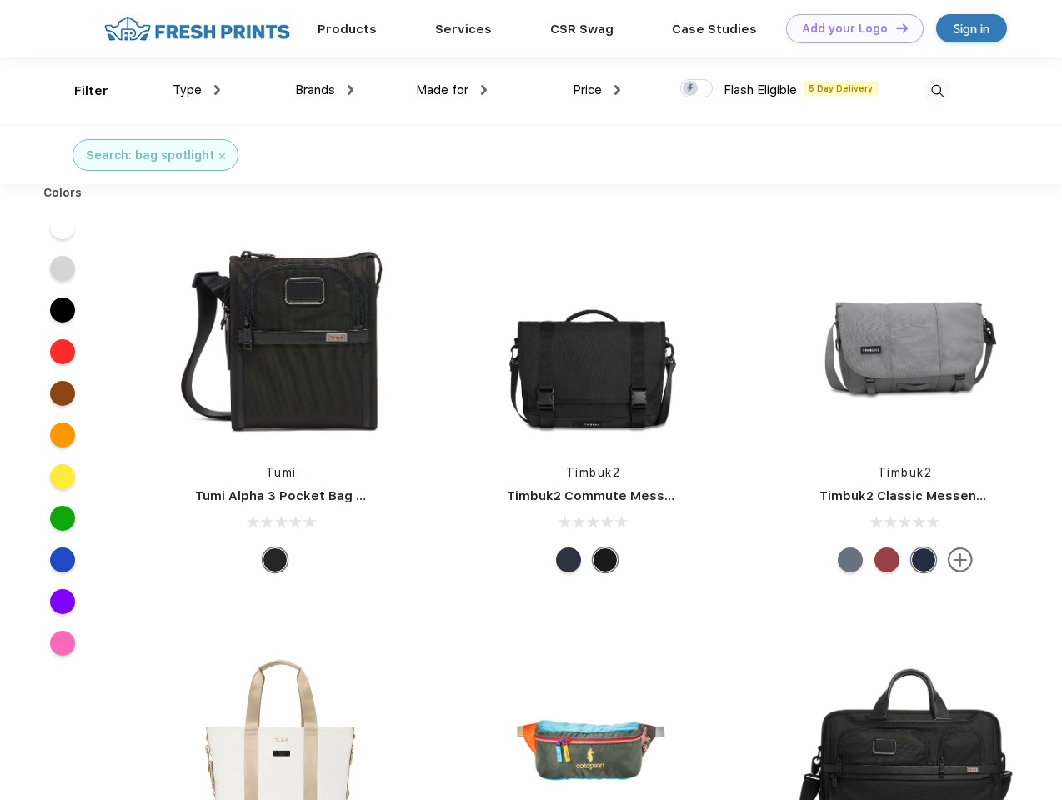 This screenshot has width=1062, height=800. I want to click on img: desktop_search.svg, so click(937, 91).